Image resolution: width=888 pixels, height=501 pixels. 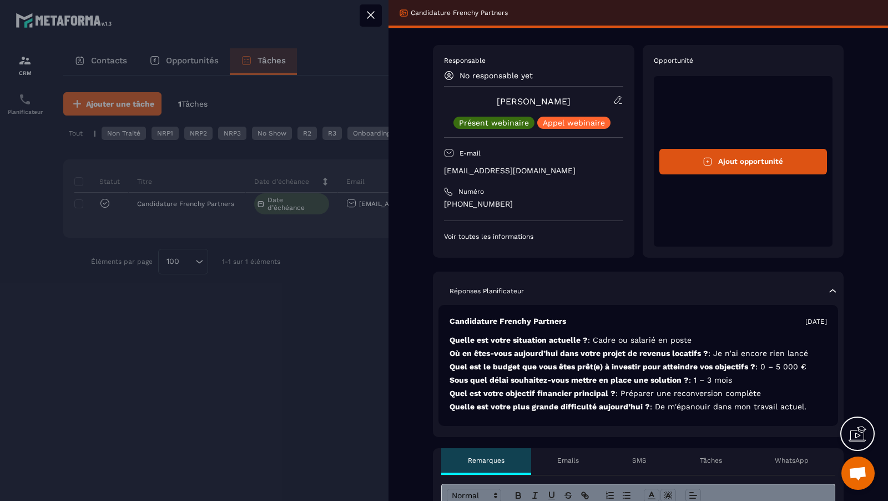 What do you see at coordinates (711, 380) in the screenshot?
I see `span: : 1 – 3 mois` at bounding box center [711, 380].